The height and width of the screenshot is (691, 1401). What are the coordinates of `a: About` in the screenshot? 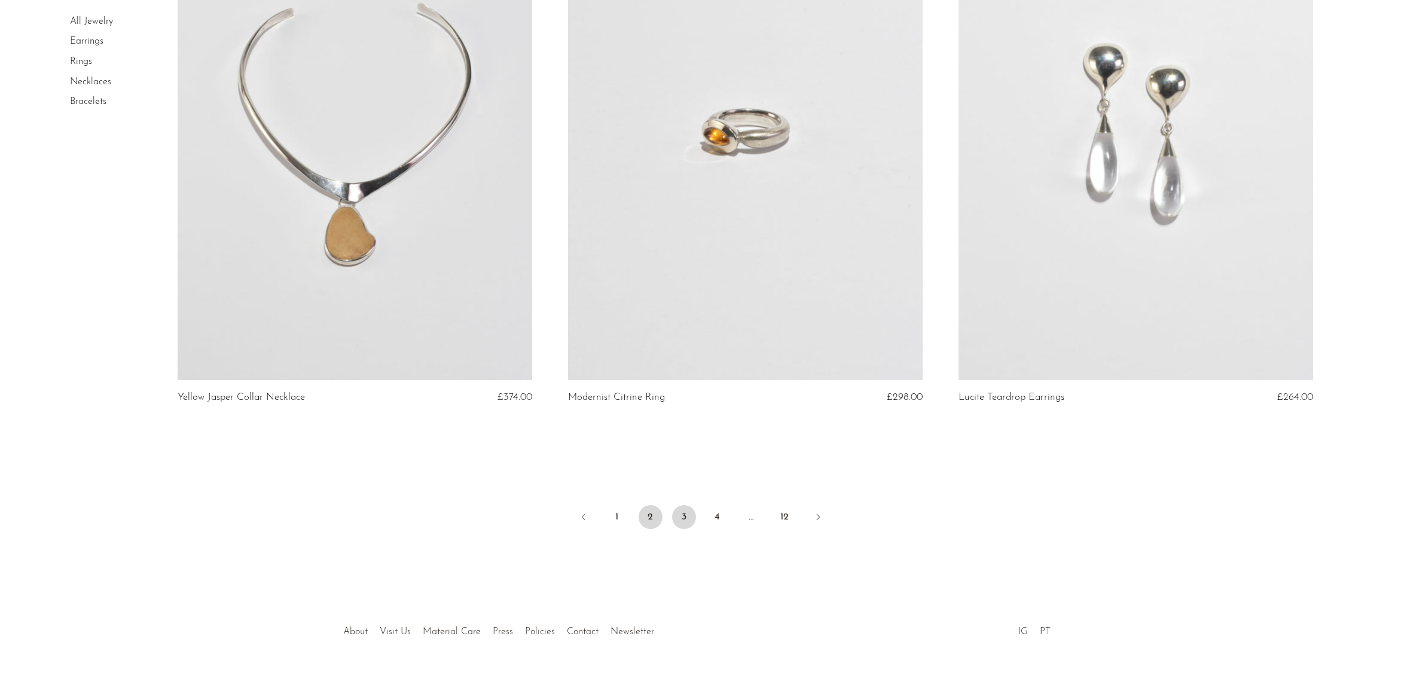 It's located at (355, 632).